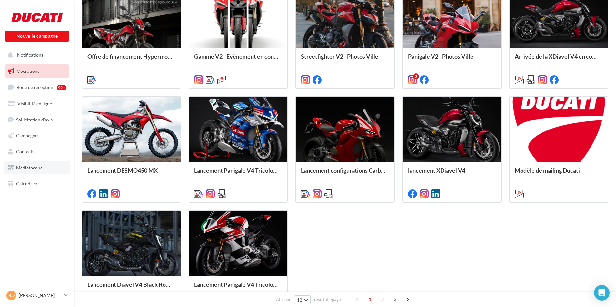 This screenshot has height=307, width=616. What do you see at coordinates (25, 152) in the screenshot?
I see `span: Contacts` at bounding box center [25, 152].